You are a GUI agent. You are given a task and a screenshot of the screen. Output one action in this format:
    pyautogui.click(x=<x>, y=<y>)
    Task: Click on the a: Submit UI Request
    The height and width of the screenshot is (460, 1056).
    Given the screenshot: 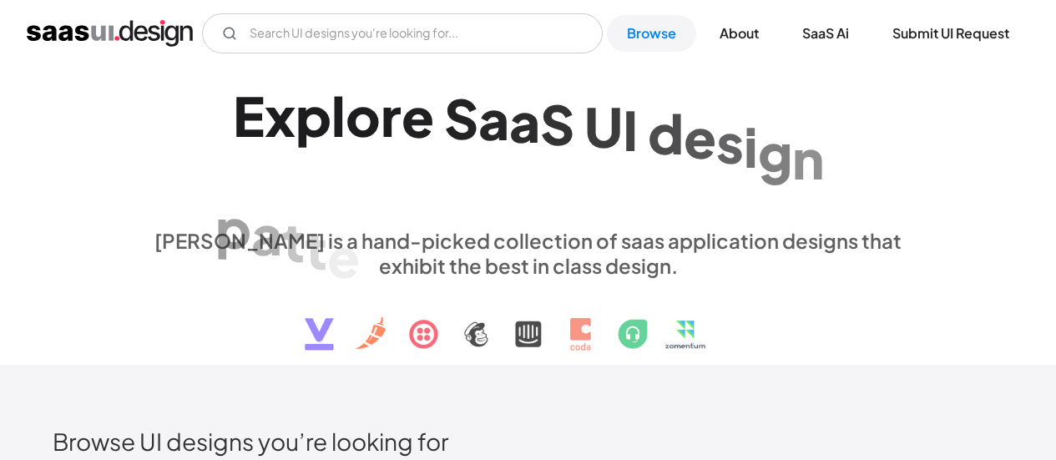 What is the action you would take?
    pyautogui.click(x=951, y=33)
    